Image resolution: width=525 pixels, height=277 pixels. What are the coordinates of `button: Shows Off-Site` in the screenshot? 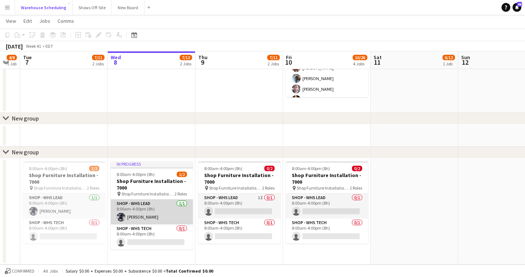 It's located at (92, 7).